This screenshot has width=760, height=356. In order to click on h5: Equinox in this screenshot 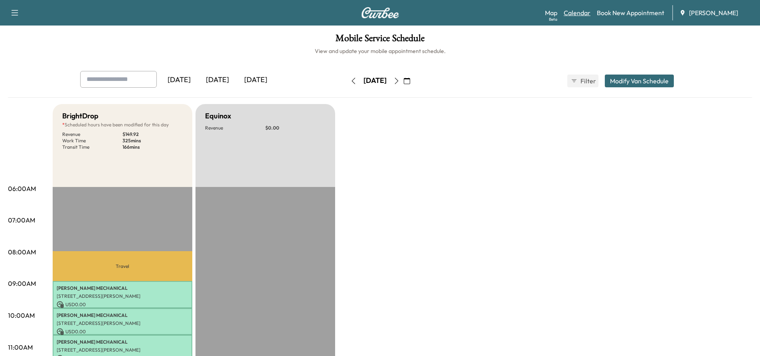, I will do `click(218, 116)`.